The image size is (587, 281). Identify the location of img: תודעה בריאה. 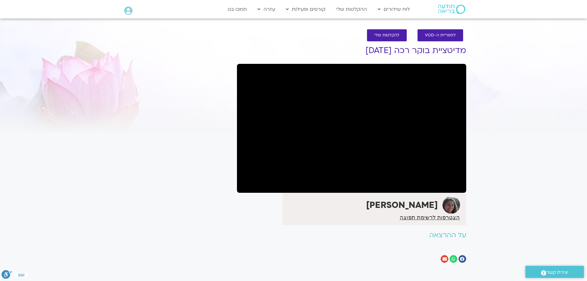
(452, 9).